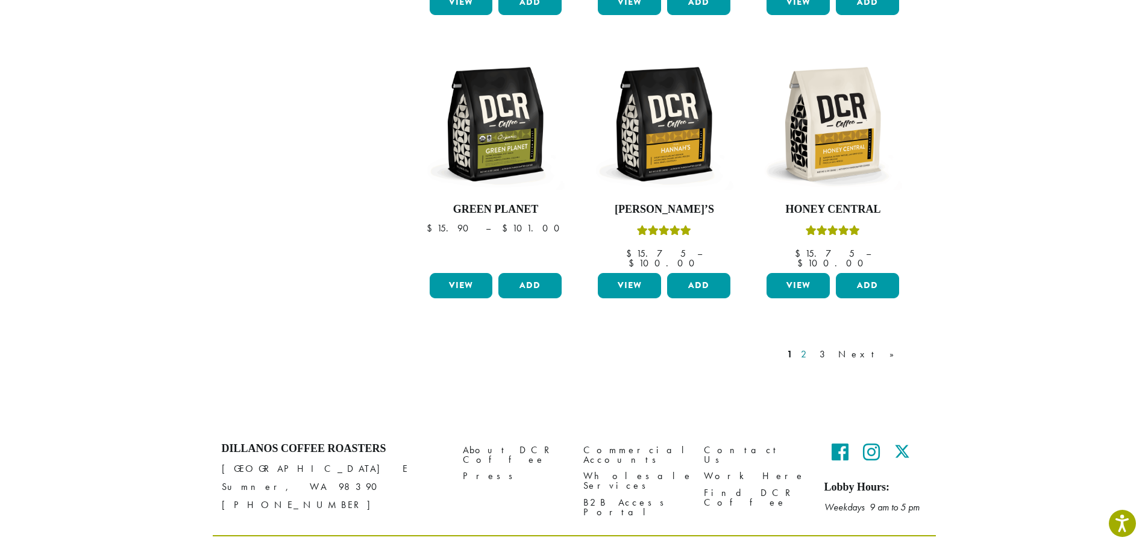 The width and height of the screenshot is (1148, 549). What do you see at coordinates (833, 210) in the screenshot?
I see `h4: Honey Central` at bounding box center [833, 210].